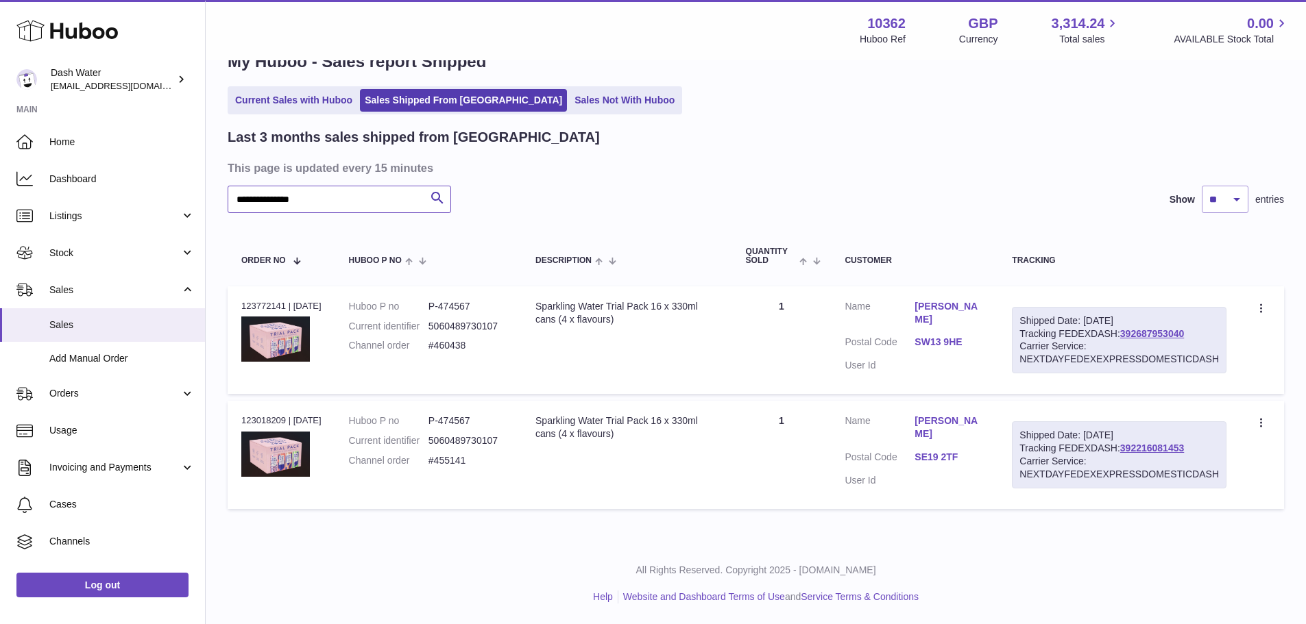 This screenshot has width=1306, height=624. Describe the element at coordinates (102, 585) in the screenshot. I see `a: Log out` at that location.